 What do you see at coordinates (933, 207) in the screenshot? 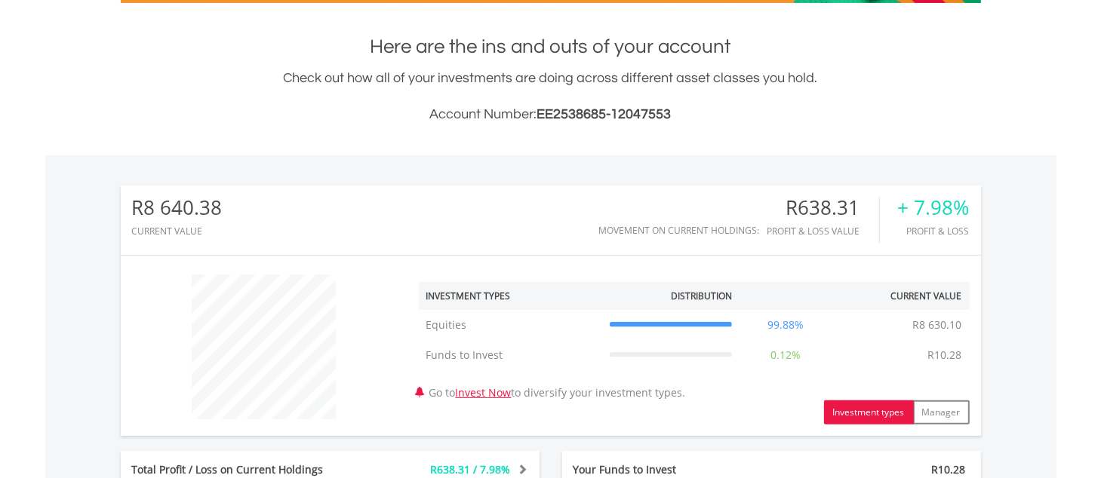
I see `div: + 7.98%` at bounding box center [933, 207].